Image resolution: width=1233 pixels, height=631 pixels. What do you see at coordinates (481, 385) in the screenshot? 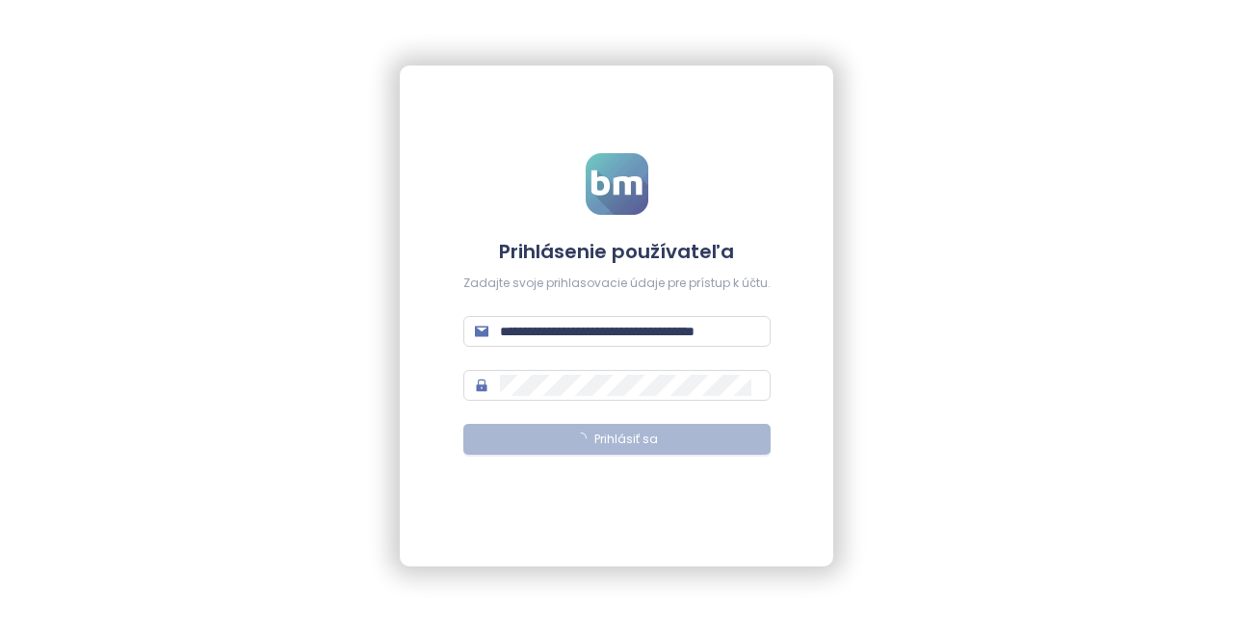
I see `span: lock` at bounding box center [481, 385].